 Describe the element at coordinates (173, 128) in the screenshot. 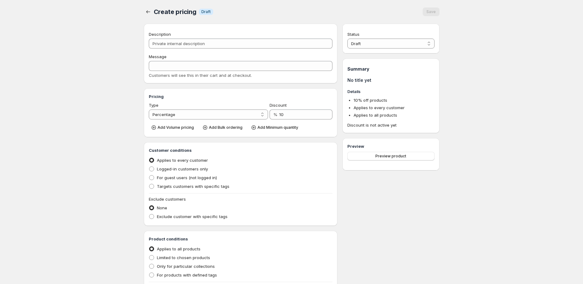

I see `button: Add Volume pricing` at that location.